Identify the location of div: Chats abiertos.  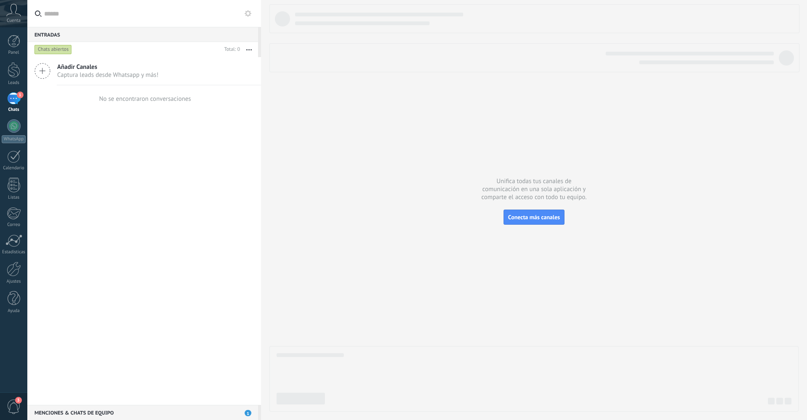
(53, 50).